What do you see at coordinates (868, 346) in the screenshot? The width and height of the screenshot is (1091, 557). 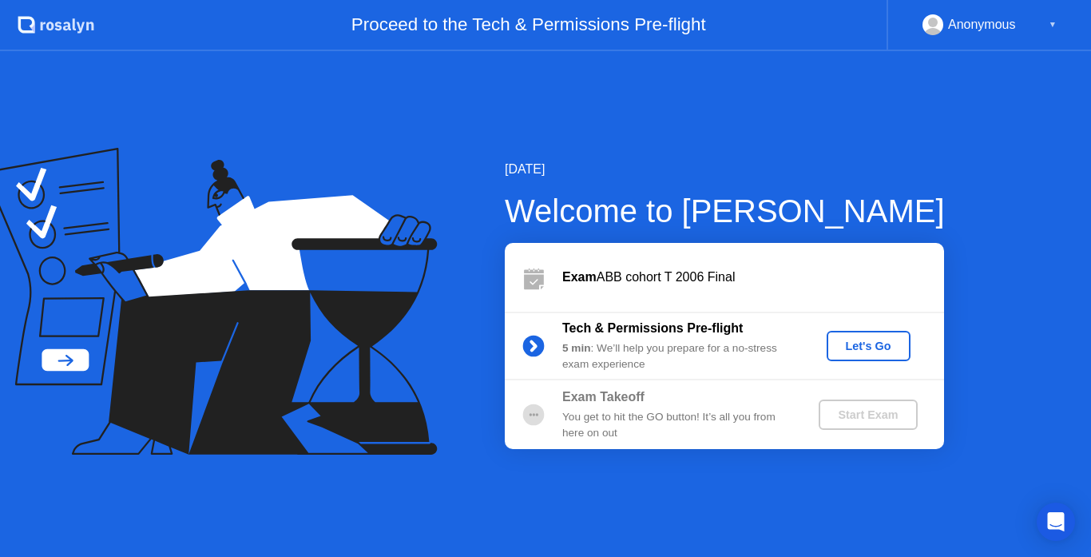 I see `button: Let's Go` at bounding box center [868, 346].